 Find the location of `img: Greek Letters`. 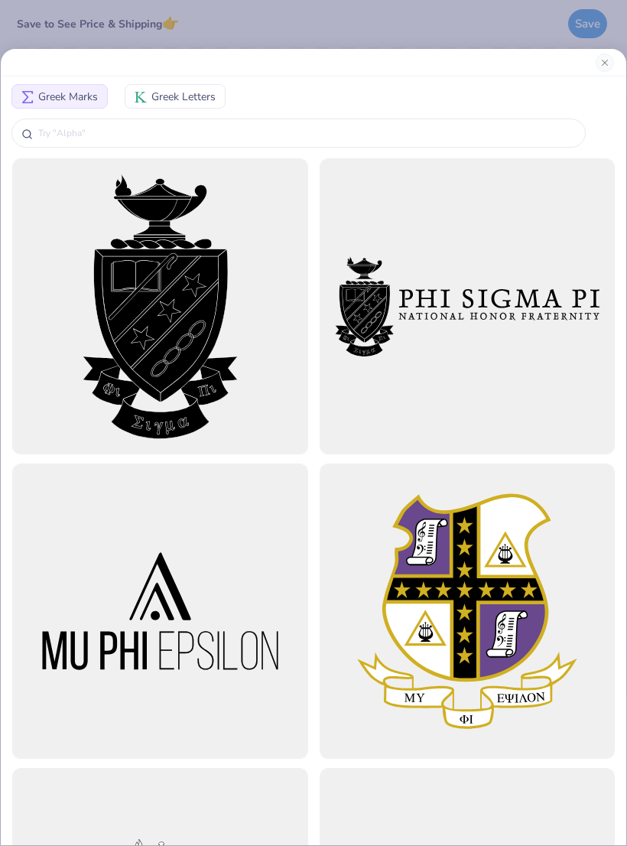

img: Greek Letters is located at coordinates (141, 97).